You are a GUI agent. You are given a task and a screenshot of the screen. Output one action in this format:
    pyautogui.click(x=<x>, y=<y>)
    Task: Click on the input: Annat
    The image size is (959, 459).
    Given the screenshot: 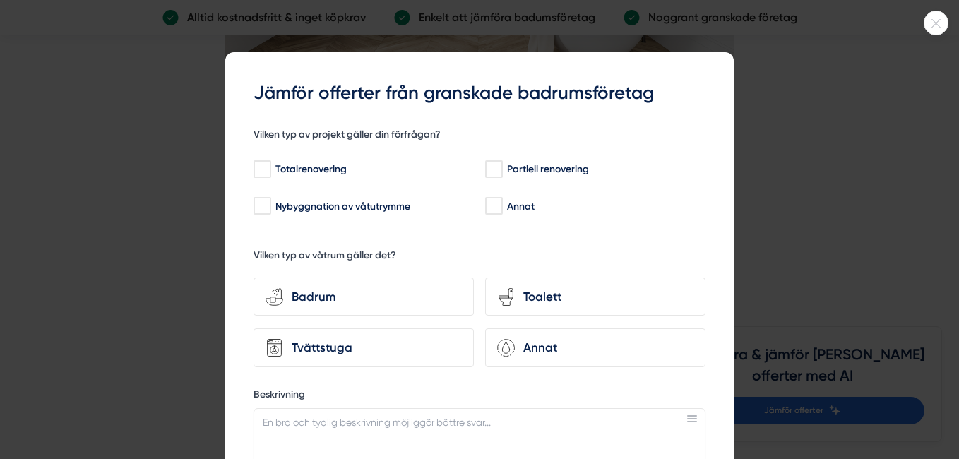 What is the action you would take?
    pyautogui.click(x=493, y=206)
    